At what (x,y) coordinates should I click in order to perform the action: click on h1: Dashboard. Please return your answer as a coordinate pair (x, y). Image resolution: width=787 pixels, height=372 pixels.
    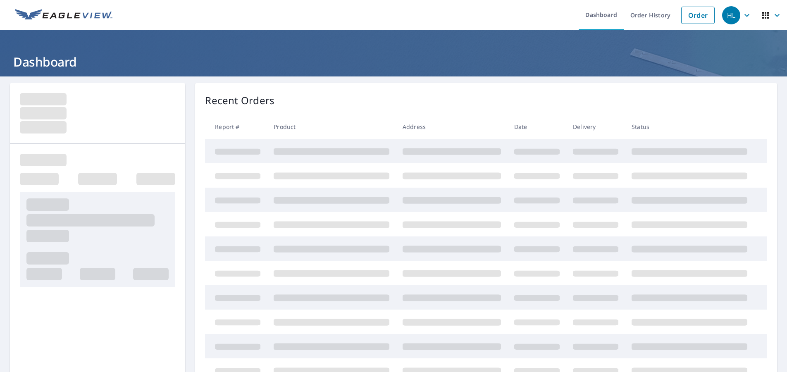
    Looking at the image, I should click on (394, 62).